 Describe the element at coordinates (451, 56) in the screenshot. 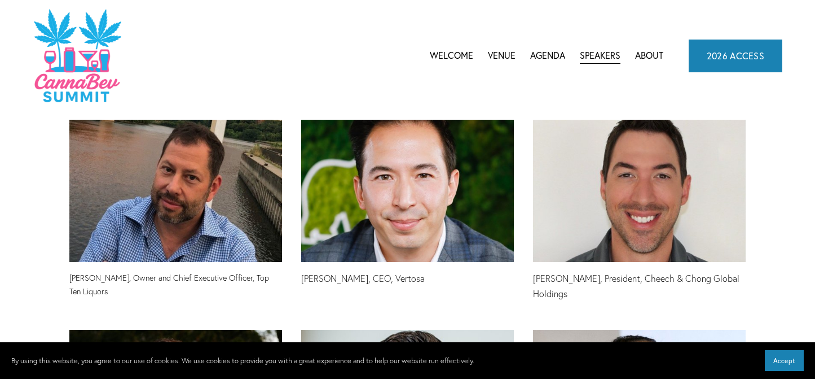

I see `a: Welcome` at that location.